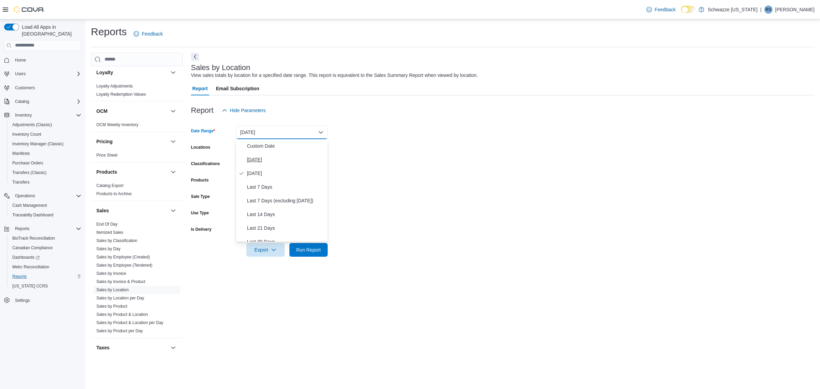 This screenshot has width=820, height=389. I want to click on a: Feedback, so click(148, 34).